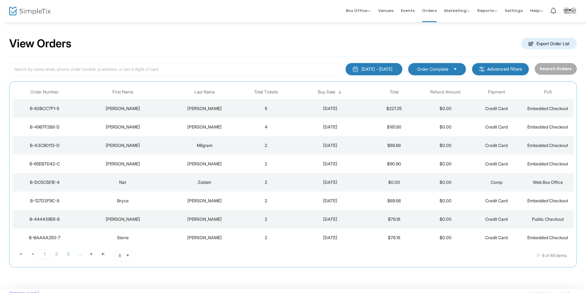 This screenshot has height=293, width=586. I want to click on span: Order Complete, so click(433, 69).